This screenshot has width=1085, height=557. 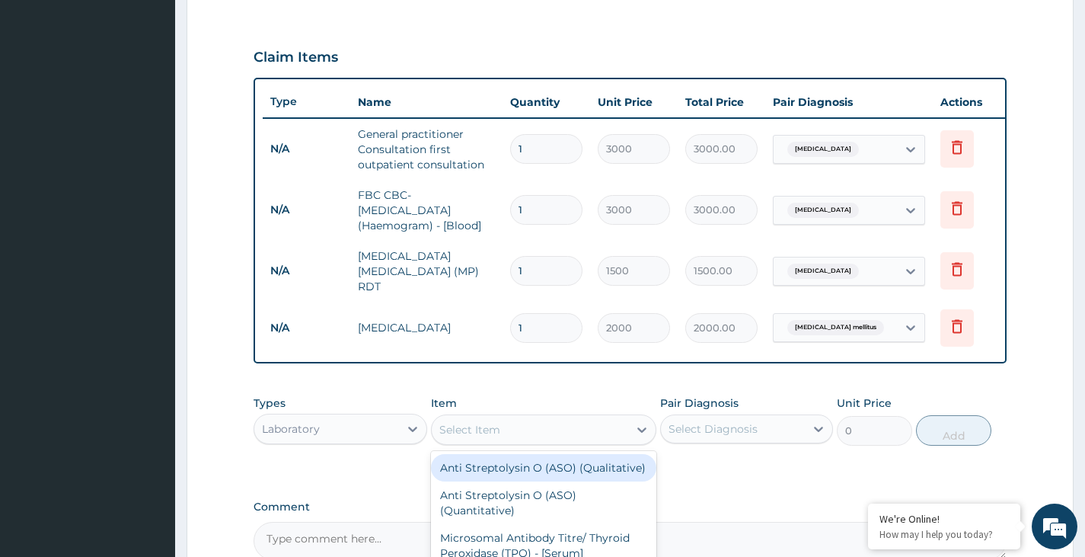 What do you see at coordinates (699, 403) in the screenshot?
I see `label: Pair Diagnosis` at bounding box center [699, 403].